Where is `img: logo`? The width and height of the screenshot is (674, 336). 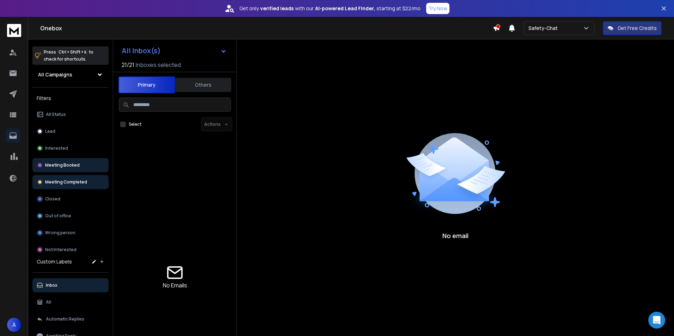 img: logo is located at coordinates (14, 30).